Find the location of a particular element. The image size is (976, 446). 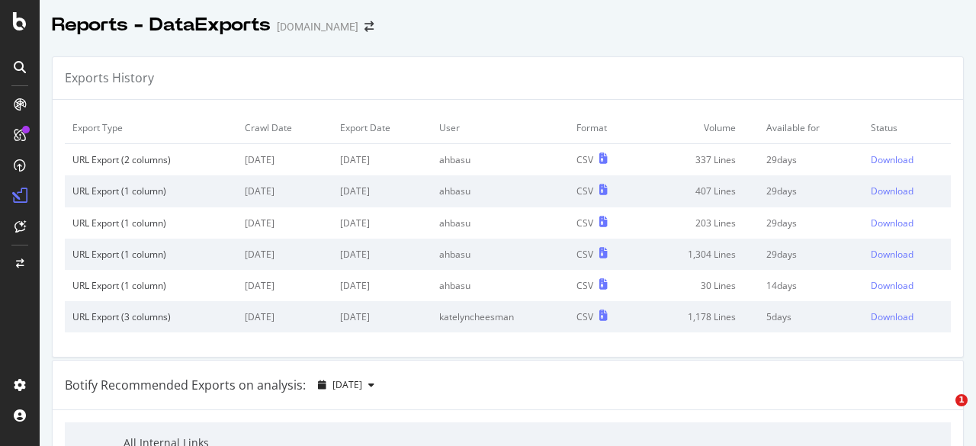

span: 1 is located at coordinates (962, 400).